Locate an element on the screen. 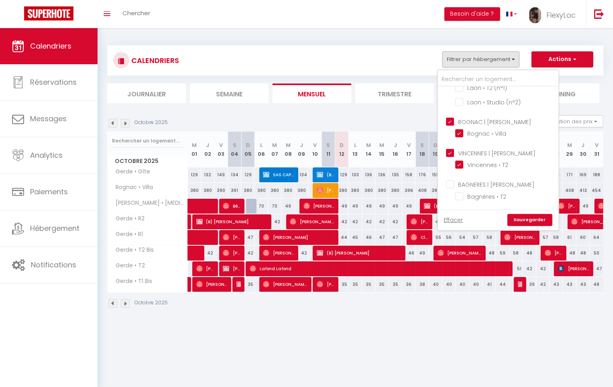 This screenshot has width=613, height=387. th: 06 is located at coordinates (261, 149).